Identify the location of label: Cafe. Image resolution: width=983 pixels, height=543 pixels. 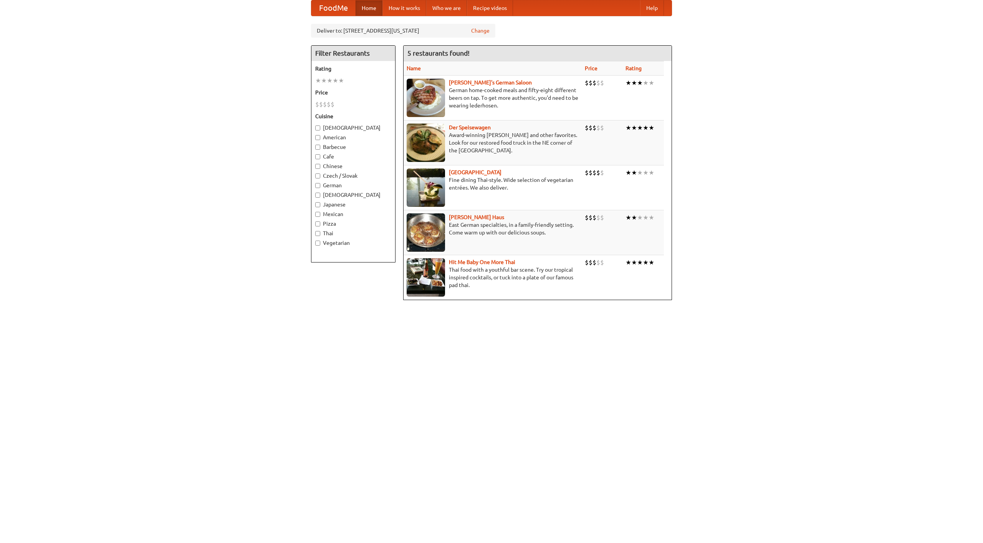
(353, 157).